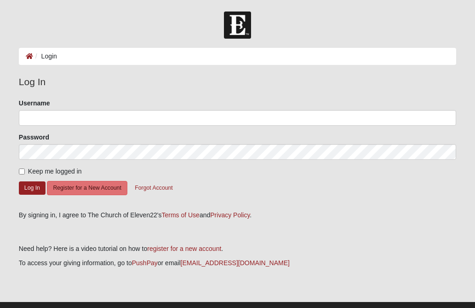 The width and height of the screenshot is (475, 308). I want to click on a: register for a new account, so click(184, 248).